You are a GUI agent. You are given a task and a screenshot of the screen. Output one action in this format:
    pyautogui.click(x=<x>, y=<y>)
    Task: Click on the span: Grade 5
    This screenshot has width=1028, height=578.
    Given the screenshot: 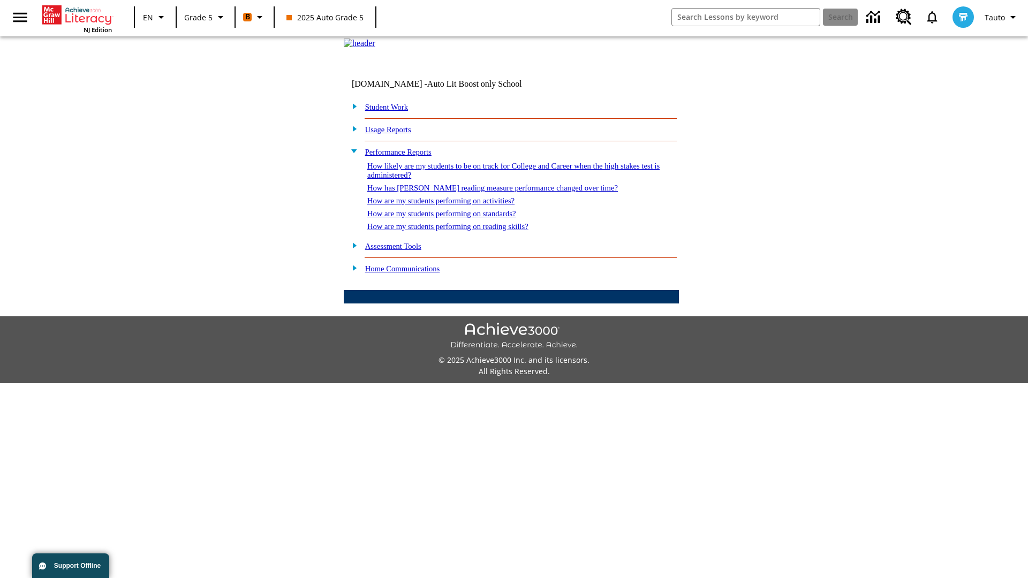 What is the action you would take?
    pyautogui.click(x=198, y=17)
    